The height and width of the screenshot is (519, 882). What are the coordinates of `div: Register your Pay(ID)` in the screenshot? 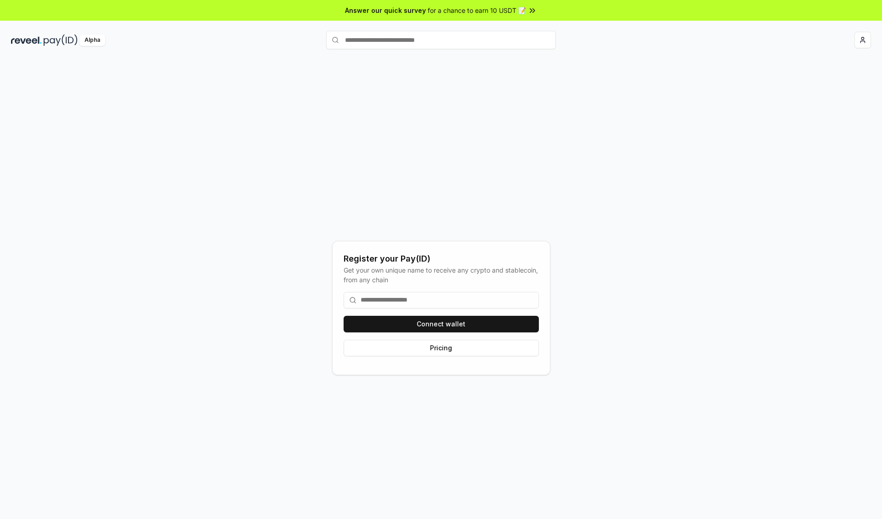 It's located at (441, 259).